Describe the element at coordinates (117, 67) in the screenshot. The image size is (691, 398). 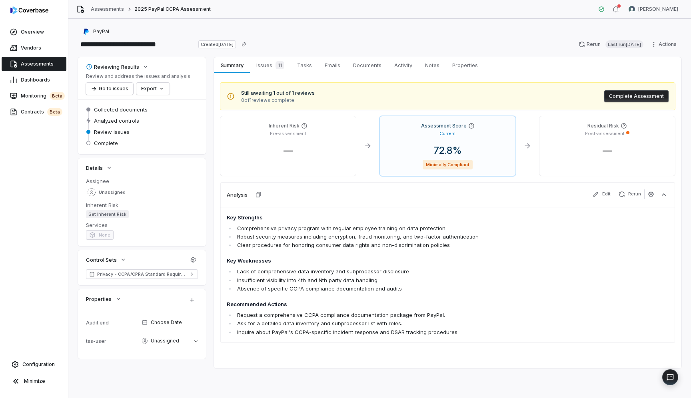
I see `button: Reviewing Results` at that location.